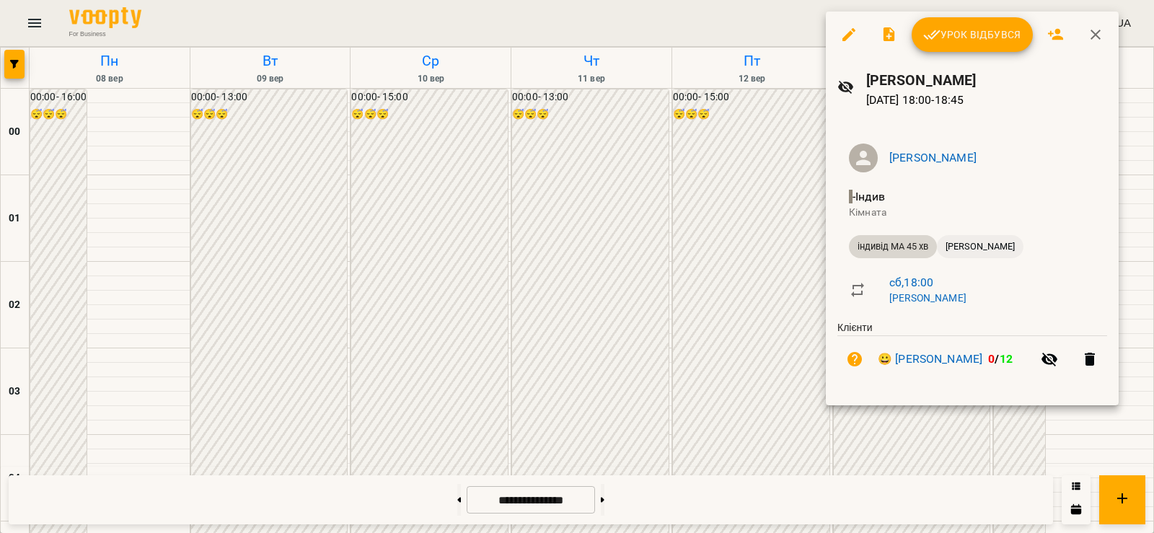 Image resolution: width=1154 pixels, height=533 pixels. What do you see at coordinates (869, 196) in the screenshot?
I see `span: - Індив` at bounding box center [869, 196].